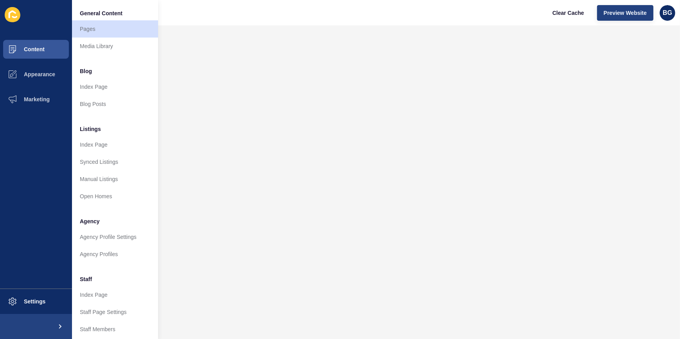 The width and height of the screenshot is (680, 339). I want to click on a: Pages, so click(115, 29).